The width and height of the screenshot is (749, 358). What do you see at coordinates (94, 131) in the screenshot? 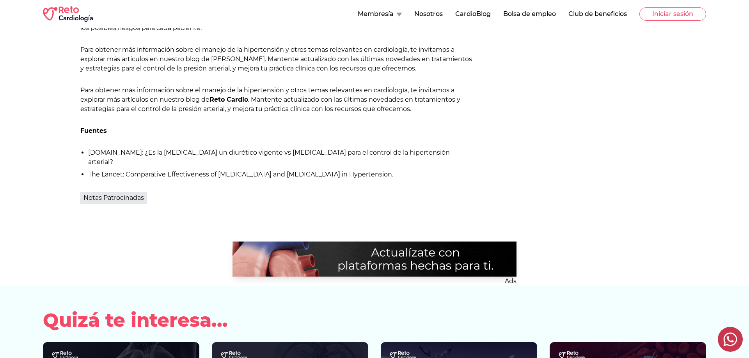
I see `strong: Fuentes` at bounding box center [94, 131].